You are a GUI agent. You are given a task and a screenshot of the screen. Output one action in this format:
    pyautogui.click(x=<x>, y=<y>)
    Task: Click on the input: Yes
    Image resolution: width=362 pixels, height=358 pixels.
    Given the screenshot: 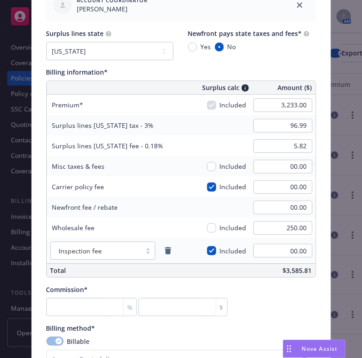 What is the action you would take?
    pyautogui.click(x=193, y=47)
    